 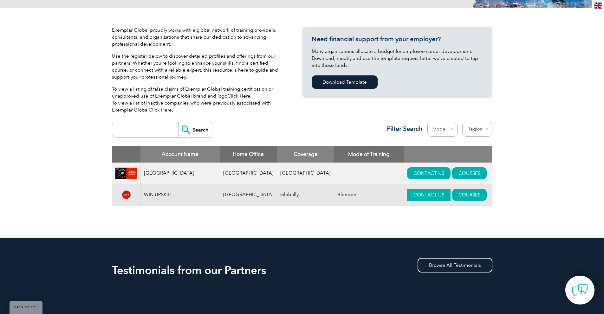 What do you see at coordinates (369, 154) in the screenshot?
I see `th: Mode of Training: activate to sort column ascending` at bounding box center [369, 154].